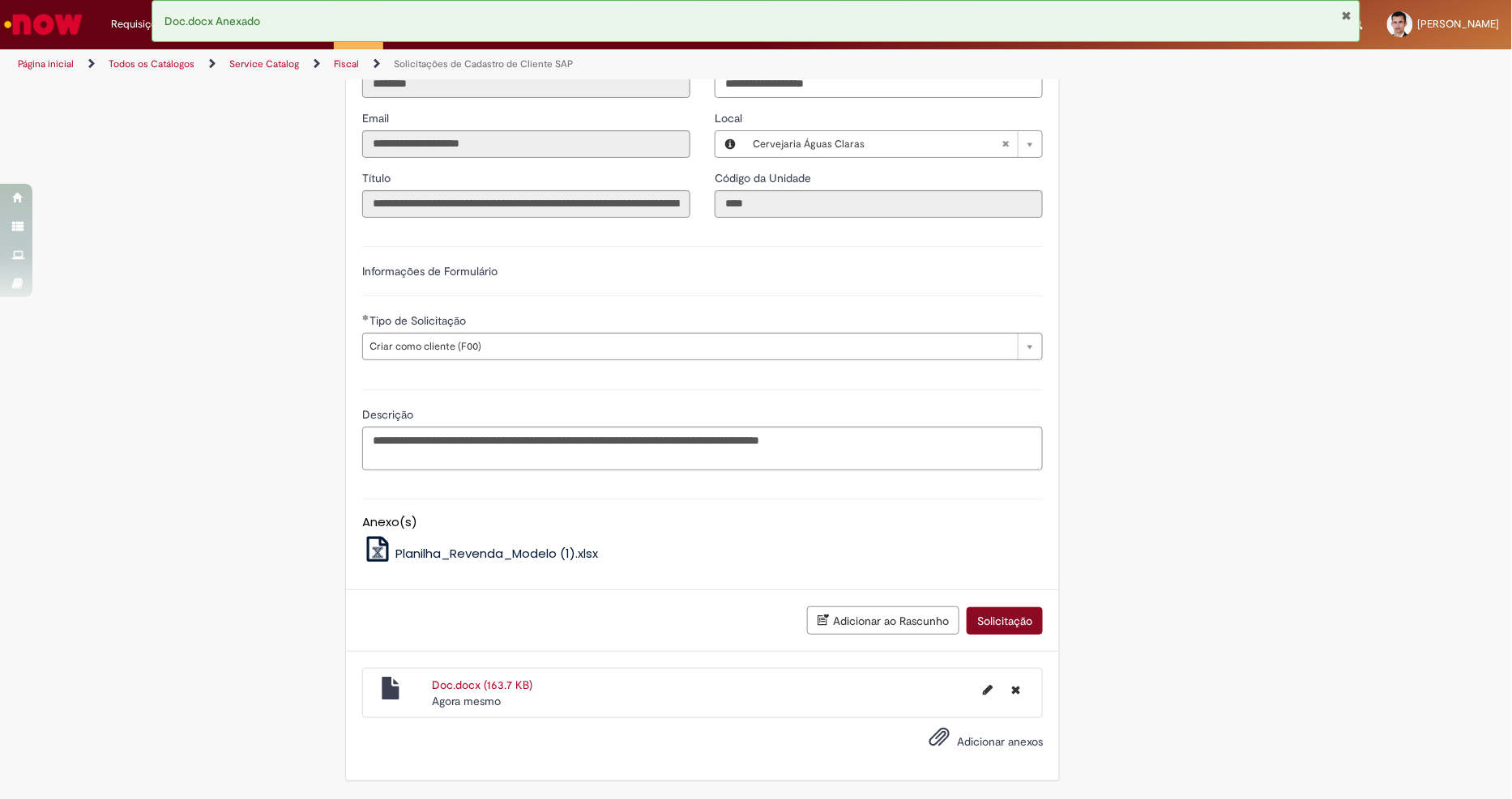 The height and width of the screenshot is (799, 1512). What do you see at coordinates (43, 24) in the screenshot?
I see `img: ServiceNow` at bounding box center [43, 24].